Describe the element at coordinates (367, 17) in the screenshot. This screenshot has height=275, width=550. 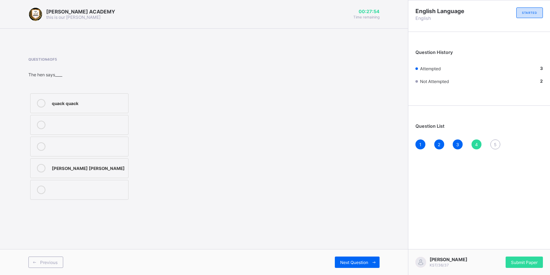
I see `span: Time remaining` at that location.